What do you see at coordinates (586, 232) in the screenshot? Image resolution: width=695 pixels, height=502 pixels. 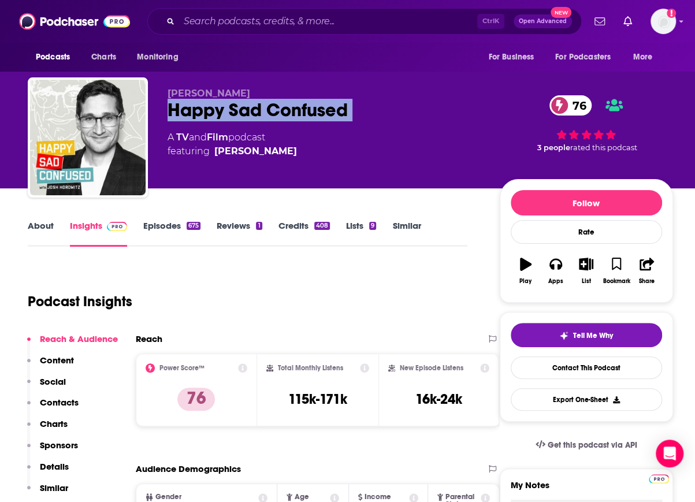 I see `div: Rate` at bounding box center [586, 232].